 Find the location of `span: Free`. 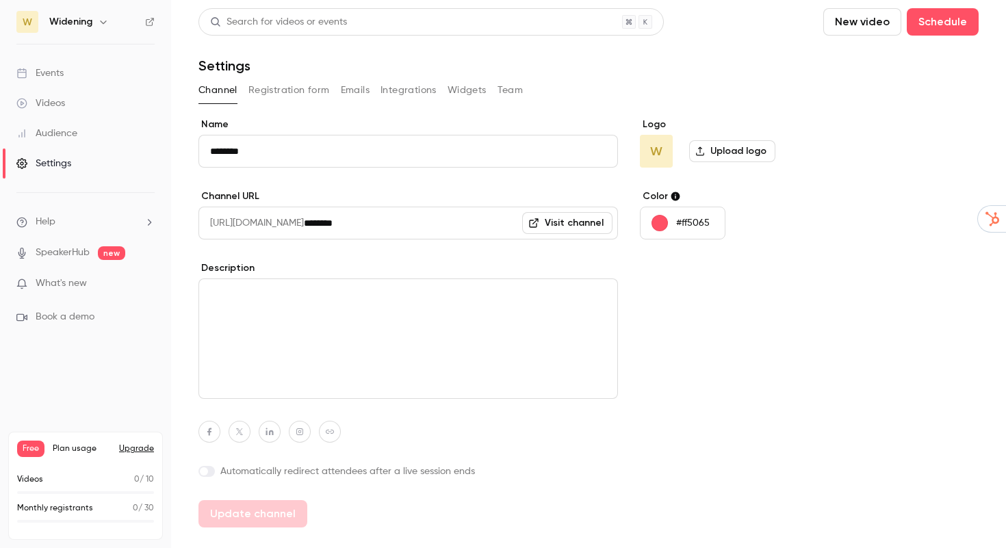

span: Free is located at coordinates (31, 449).